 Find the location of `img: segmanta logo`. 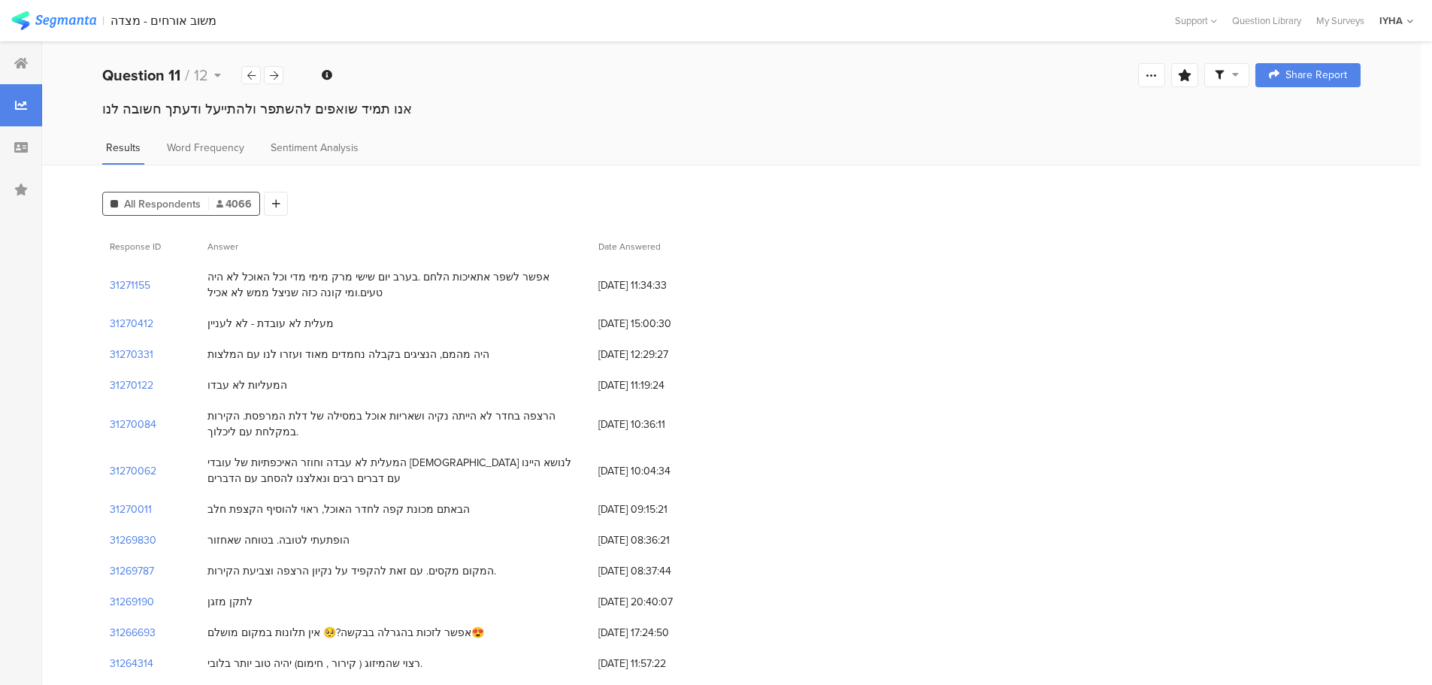

img: segmanta logo is located at coordinates (53, 20).